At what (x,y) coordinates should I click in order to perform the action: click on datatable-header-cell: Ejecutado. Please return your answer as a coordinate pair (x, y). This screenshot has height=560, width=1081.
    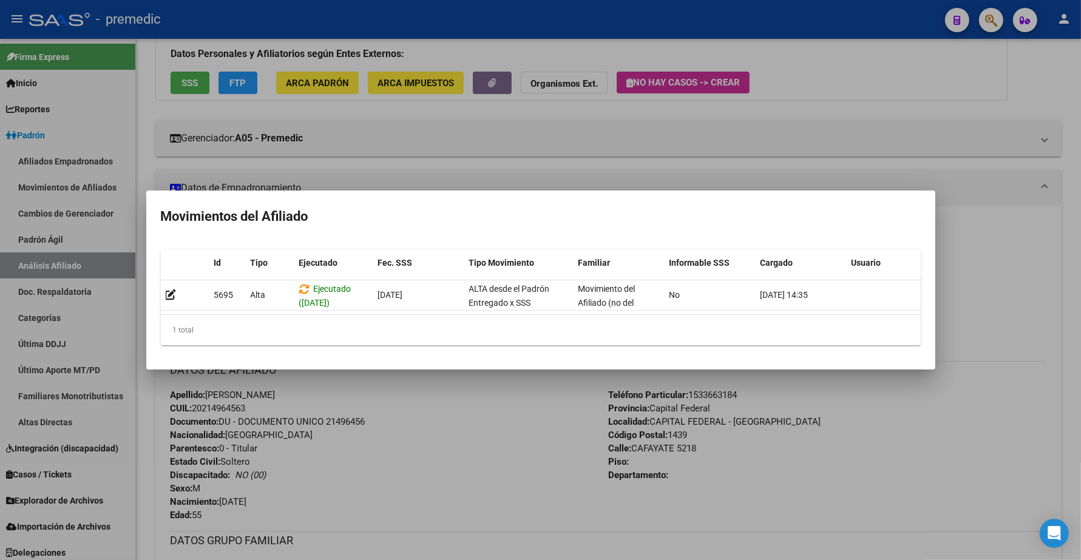
    Looking at the image, I should click on (334, 263).